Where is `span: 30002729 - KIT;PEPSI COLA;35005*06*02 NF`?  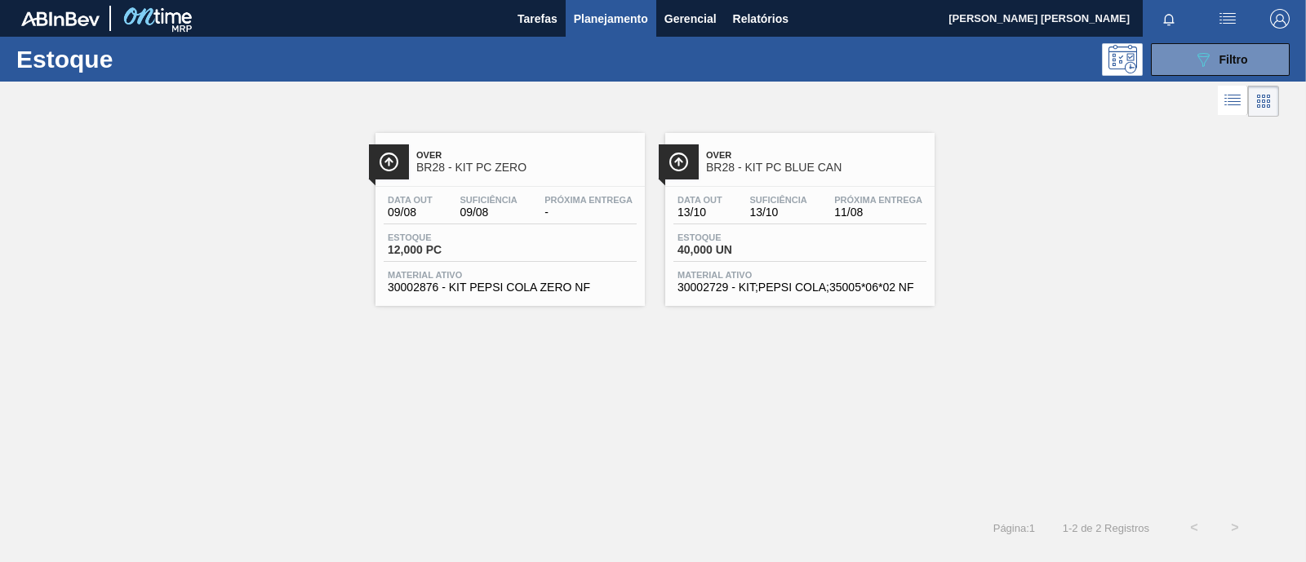 span: 30002729 - KIT;PEPSI COLA;35005*06*02 NF is located at coordinates (800, 287).